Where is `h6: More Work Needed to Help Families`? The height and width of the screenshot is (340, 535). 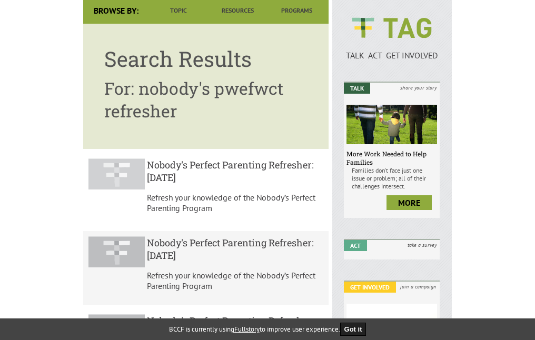 h6: More Work Needed to Help Families is located at coordinates (392, 158).